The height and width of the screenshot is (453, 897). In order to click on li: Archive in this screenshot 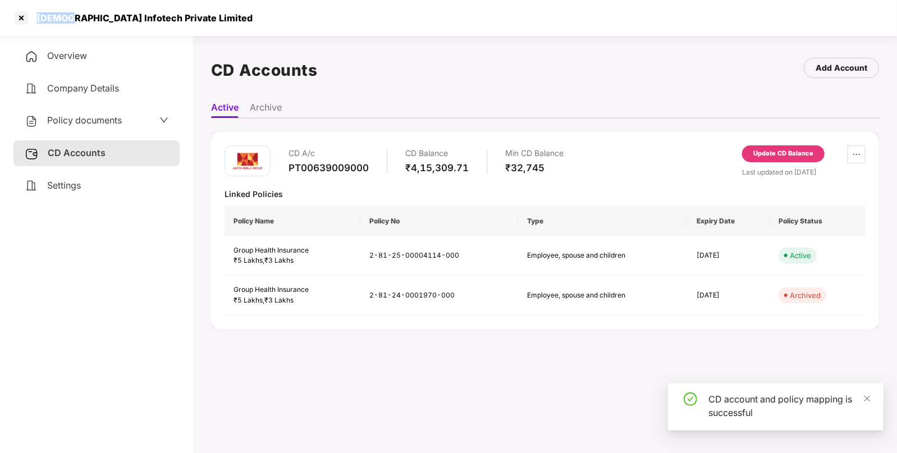, I will do `click(266, 109)`.